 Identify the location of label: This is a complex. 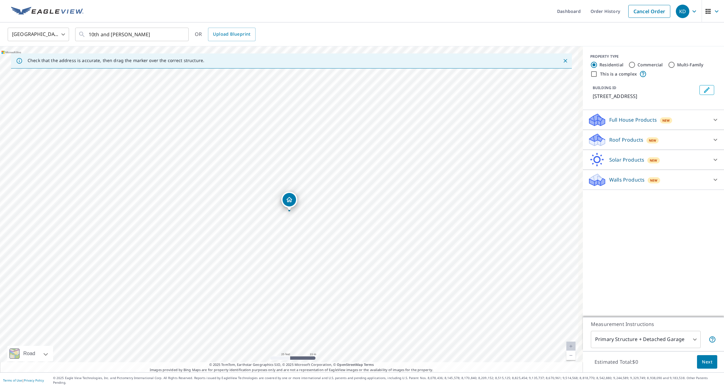
(619, 74).